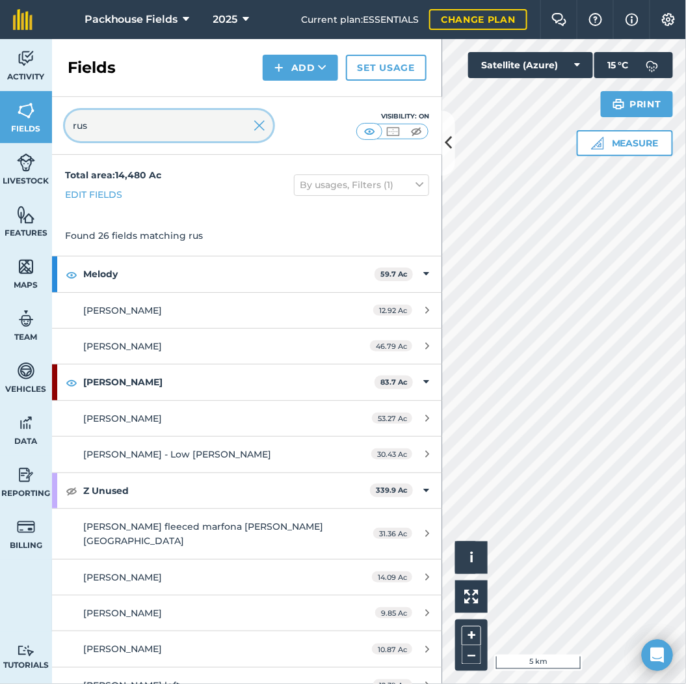  I want to click on img: svg+xml;base64,PHN2ZyB4bWxucz0iaHR0cDovL3d3dy53My5vcmcvMjAwMC9zdmciIHdpZHRoPSIxNCIgaGVpZ2h0PSIyNC..., so click(279, 68).